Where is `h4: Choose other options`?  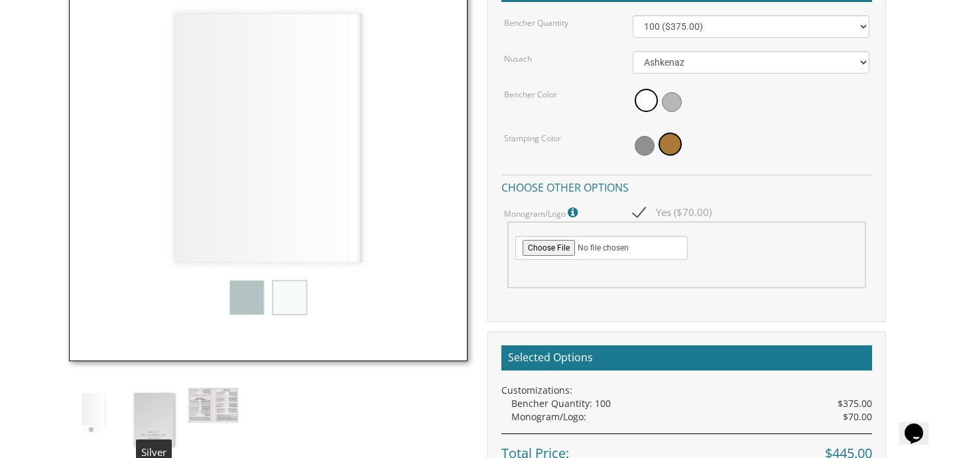 h4: Choose other options is located at coordinates (686, 186).